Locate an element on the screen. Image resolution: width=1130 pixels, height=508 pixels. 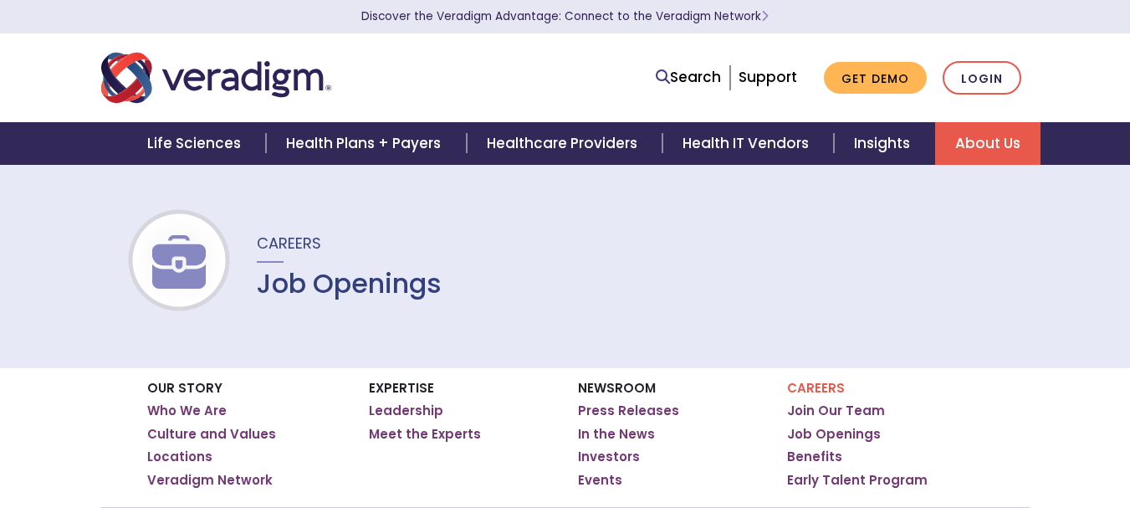
h1: Job Openings is located at coordinates (349, 284).